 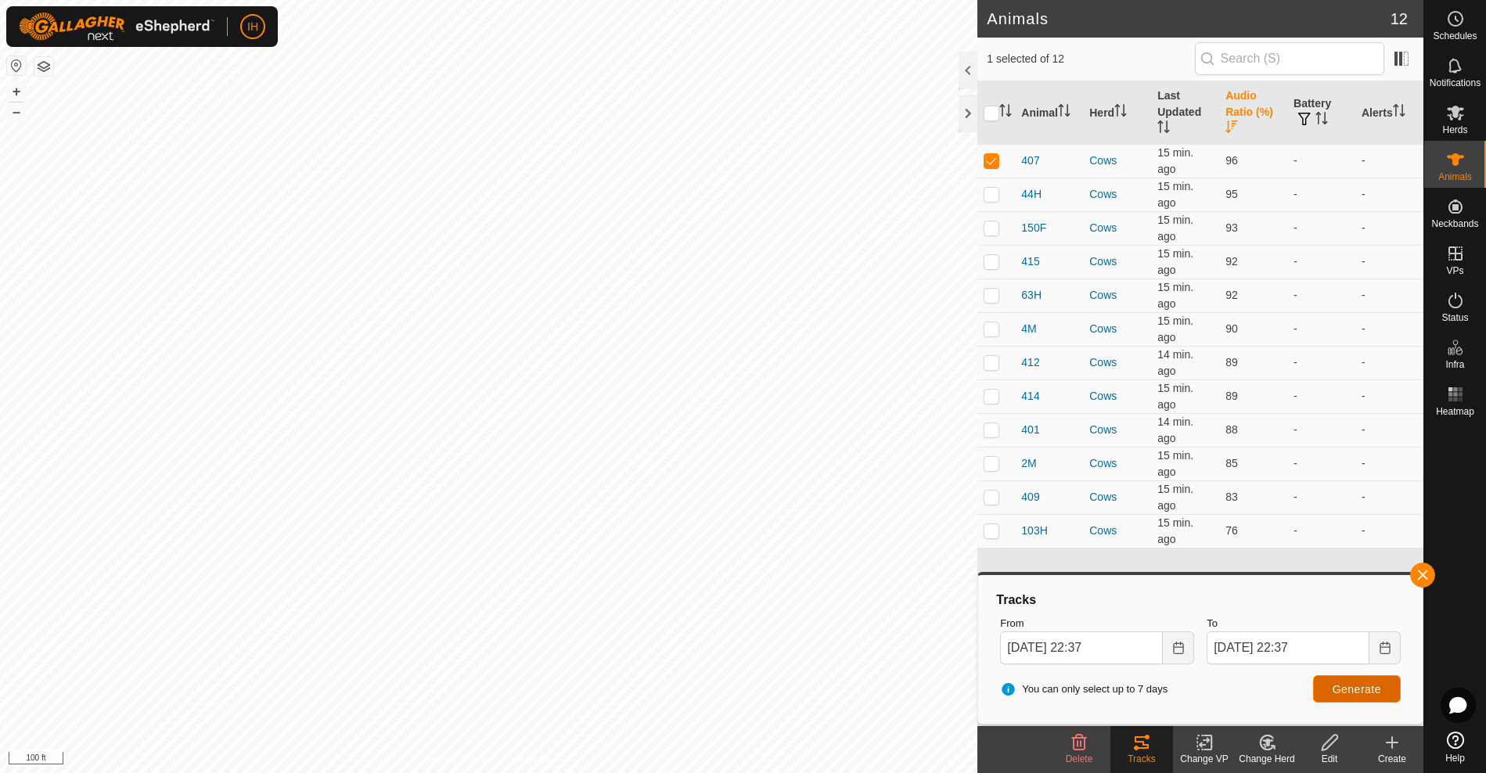 I want to click on span: Heatmap, so click(x=1454, y=411).